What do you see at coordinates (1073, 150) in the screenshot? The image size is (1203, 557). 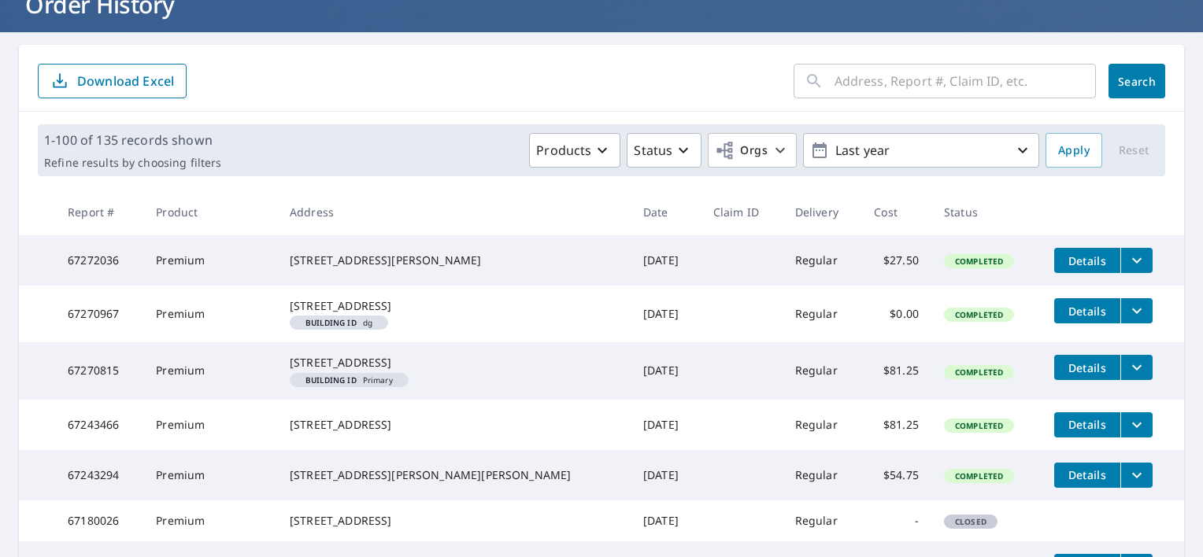 I see `span: Apply` at bounding box center [1073, 150].